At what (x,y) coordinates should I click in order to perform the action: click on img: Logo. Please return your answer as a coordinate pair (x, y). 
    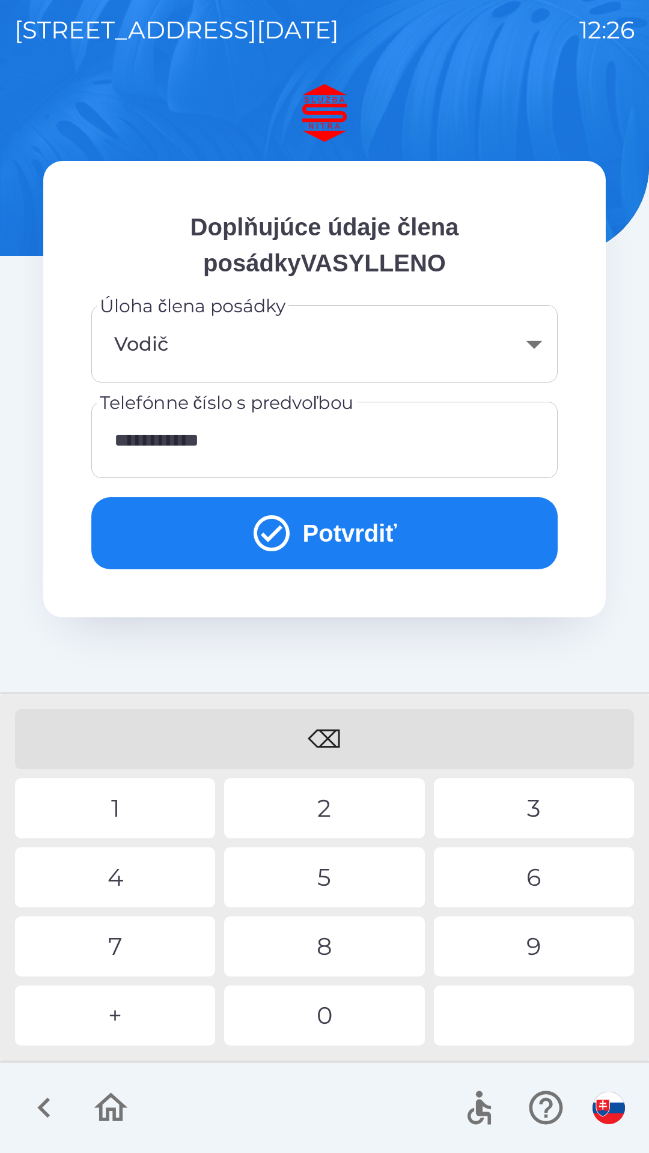
    Looking at the image, I should click on (324, 113).